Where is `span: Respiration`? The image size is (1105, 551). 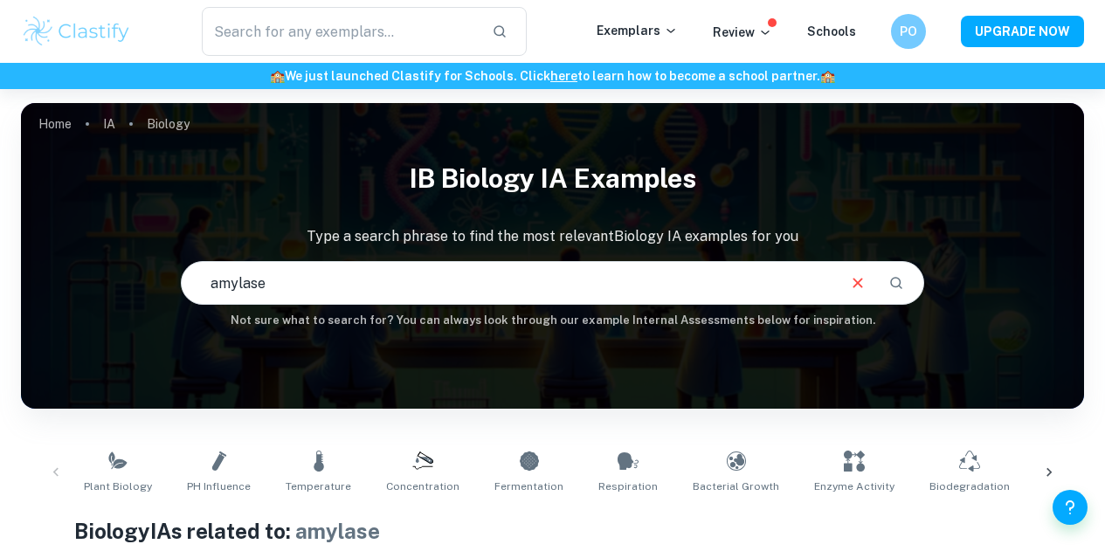
span: Respiration is located at coordinates (628, 487).